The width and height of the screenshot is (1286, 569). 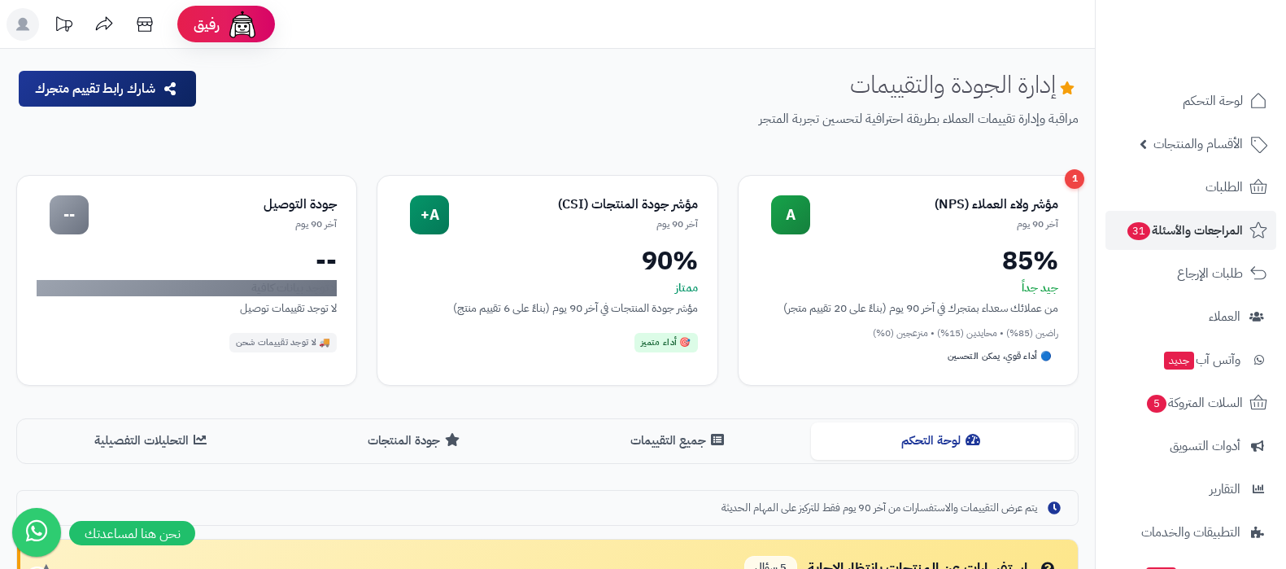 I want to click on span: السلات المتروكة, so click(x=1194, y=403).